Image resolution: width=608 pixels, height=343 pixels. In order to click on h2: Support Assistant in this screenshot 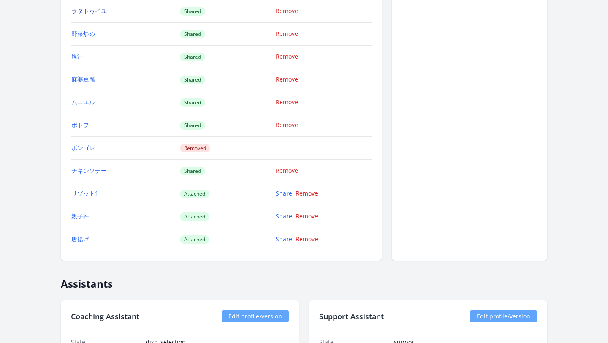, I will do `click(351, 316)`.